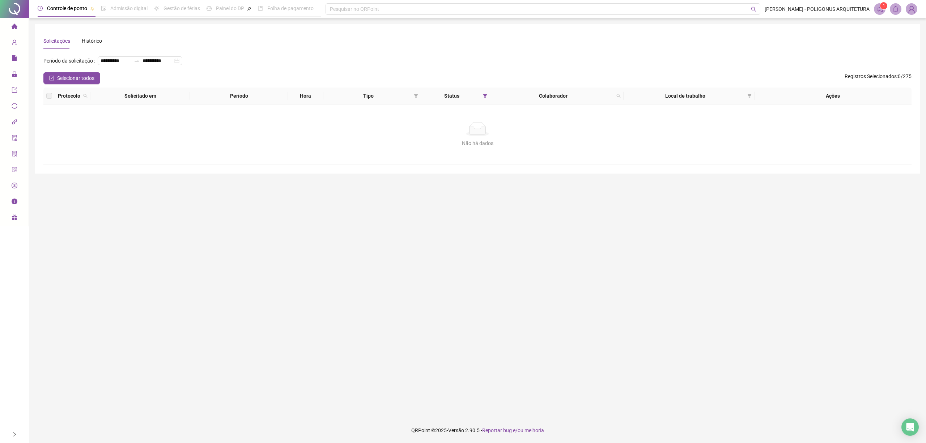  What do you see at coordinates (14, 171) in the screenshot?
I see `span: qrcode` at bounding box center [14, 171].